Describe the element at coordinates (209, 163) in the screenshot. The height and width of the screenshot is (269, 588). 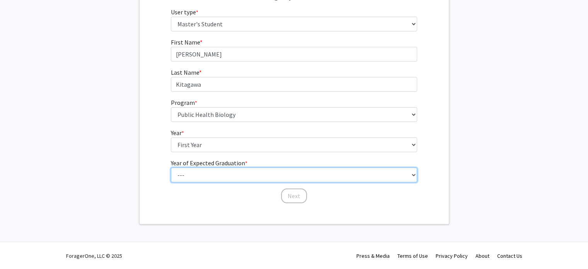
I see `label: Year of Expected Graduation` at that location.